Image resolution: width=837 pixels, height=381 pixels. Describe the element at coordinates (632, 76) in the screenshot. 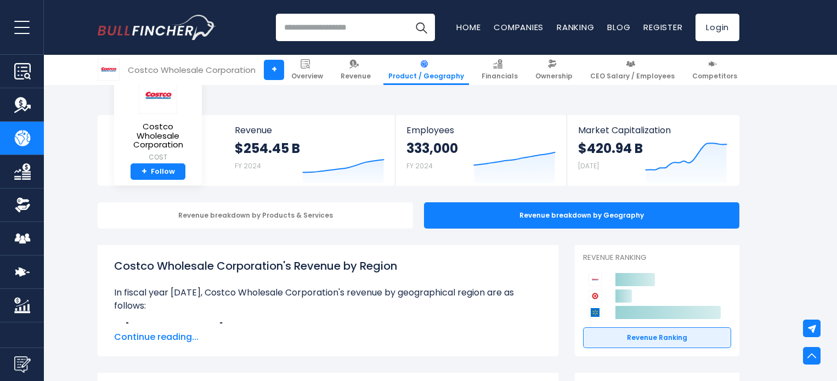

I see `span: CEO Salary / Employees` at that location.